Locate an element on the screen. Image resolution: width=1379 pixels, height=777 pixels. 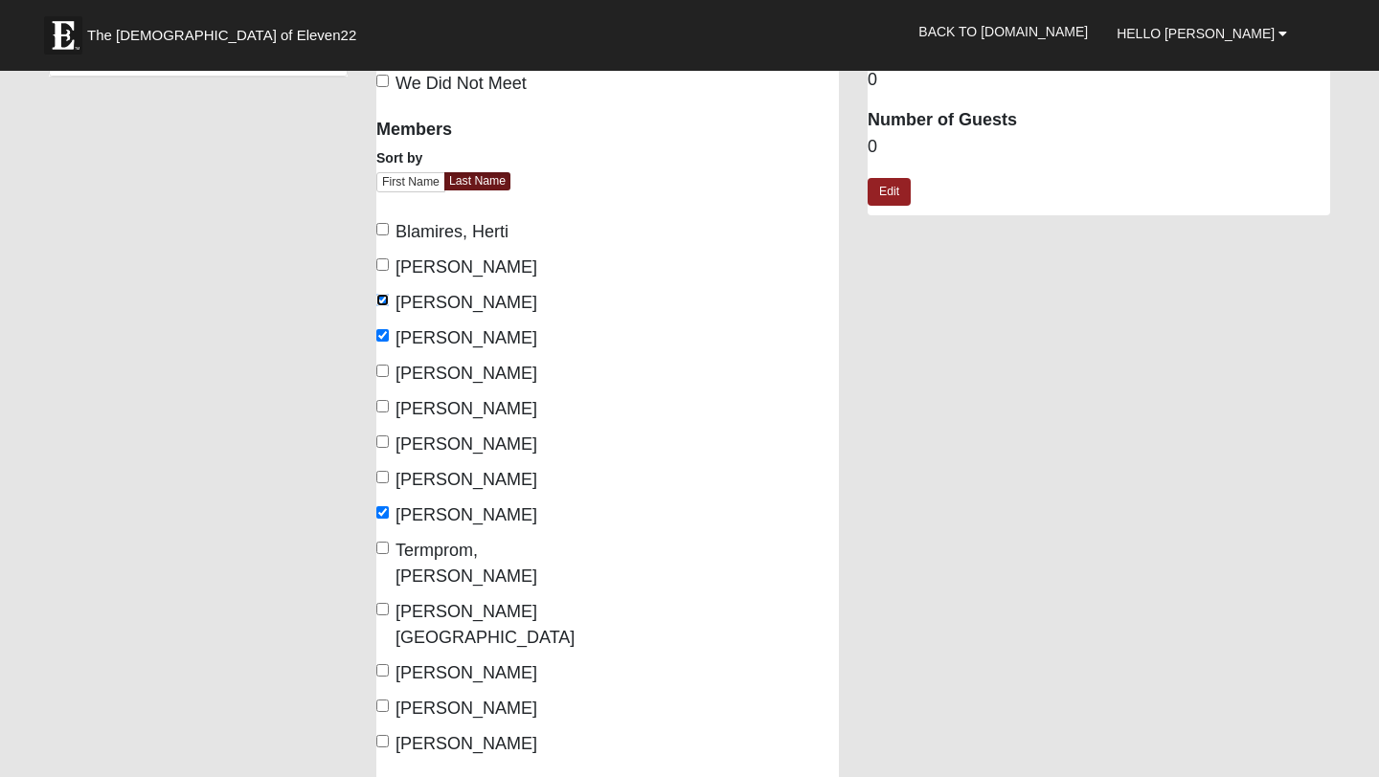
a: First Name is located at coordinates (411, 182).